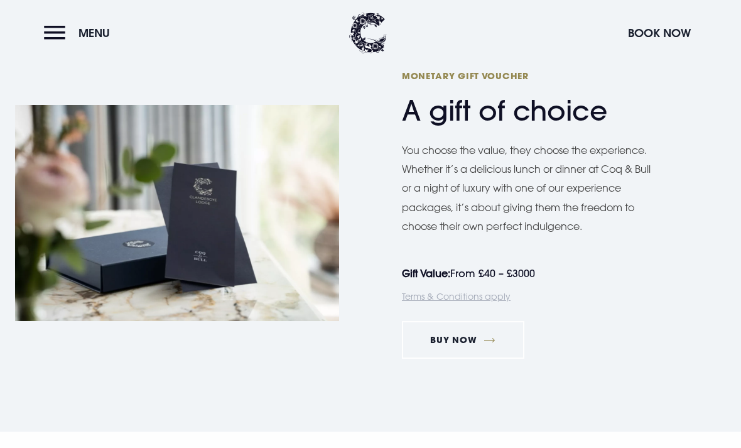 This screenshot has height=448, width=741. Describe the element at coordinates (80, 33) in the screenshot. I see `button: Menu` at that location.